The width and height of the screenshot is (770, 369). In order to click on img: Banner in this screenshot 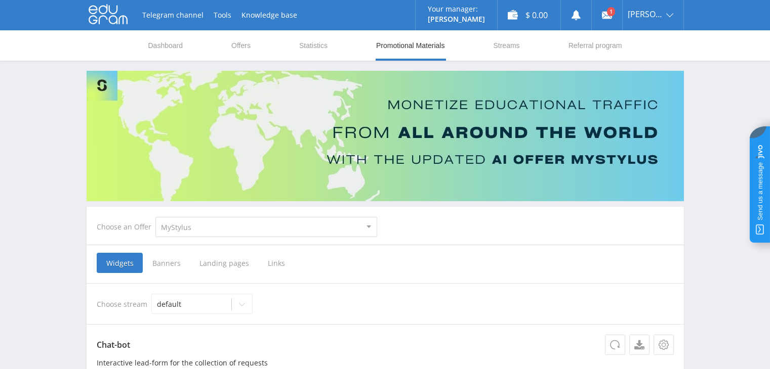, I will do `click(385, 136)`.